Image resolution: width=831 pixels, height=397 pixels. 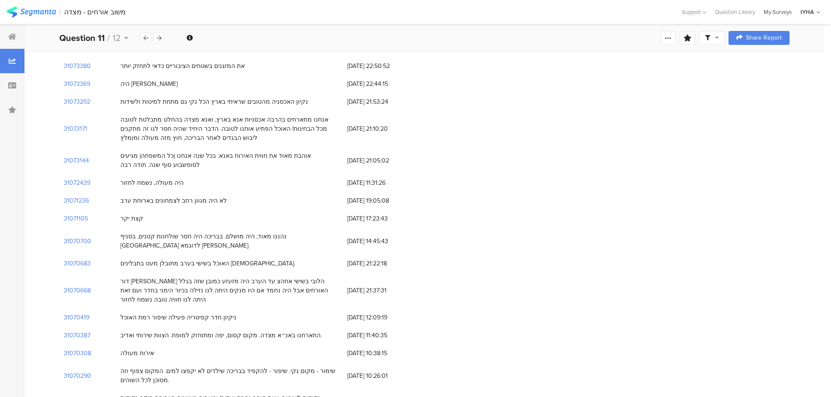 What do you see at coordinates (735, 12) in the screenshot?
I see `a: Question Library` at bounding box center [735, 12].